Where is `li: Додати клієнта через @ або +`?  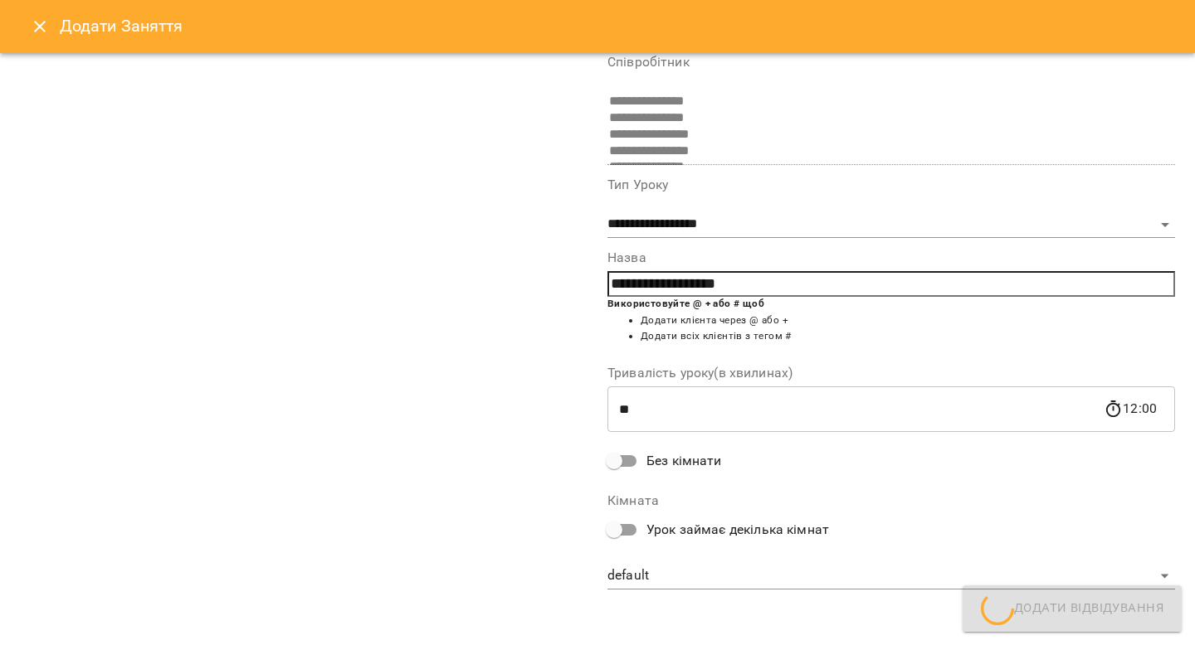
li: Додати клієнта через @ або + is located at coordinates (908, 321).